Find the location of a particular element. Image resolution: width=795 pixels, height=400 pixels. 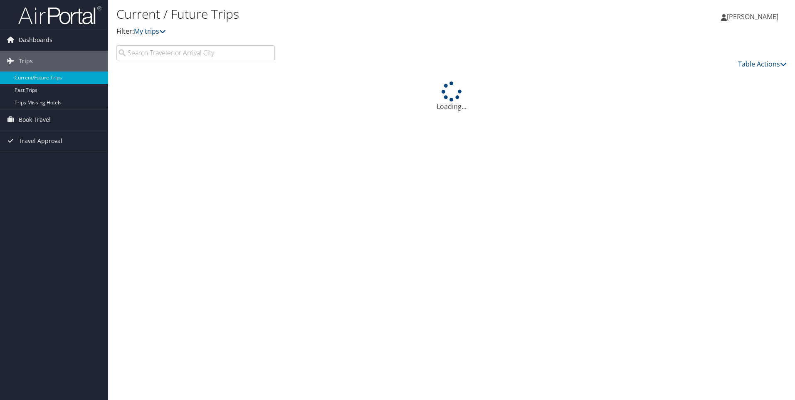

span: Book Travel is located at coordinates (34, 120).